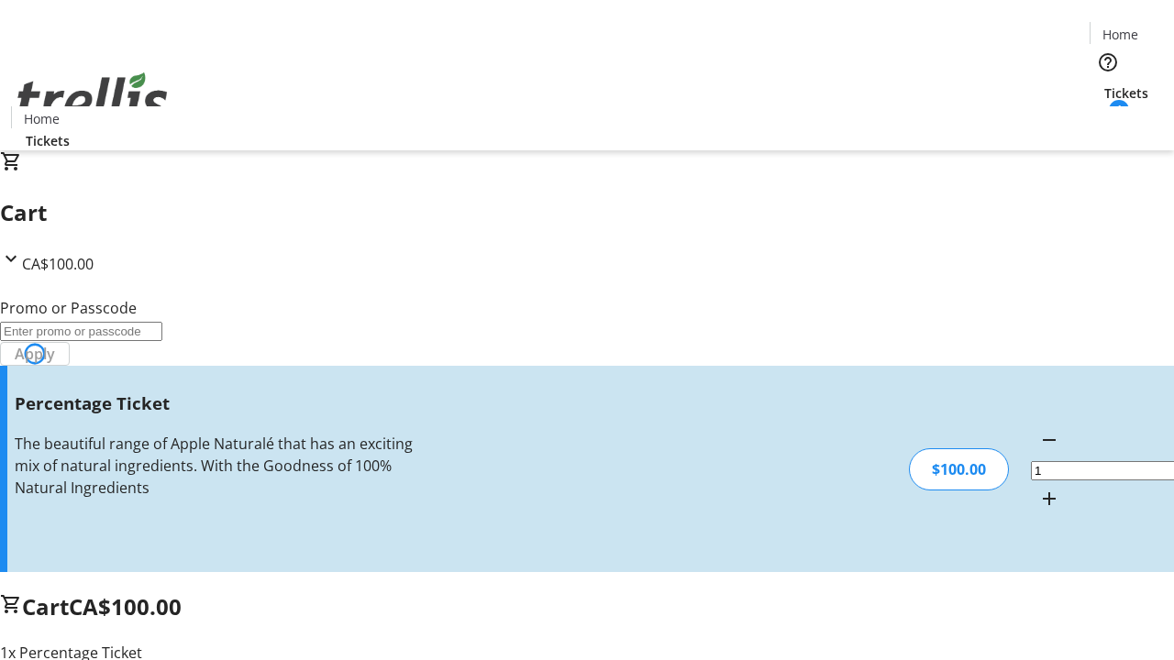 Image resolution: width=1174 pixels, height=660 pixels. Describe the element at coordinates (93, 98) in the screenshot. I see `img: Orient E2E Organization EKt8kGzQXz's Logo` at that location.